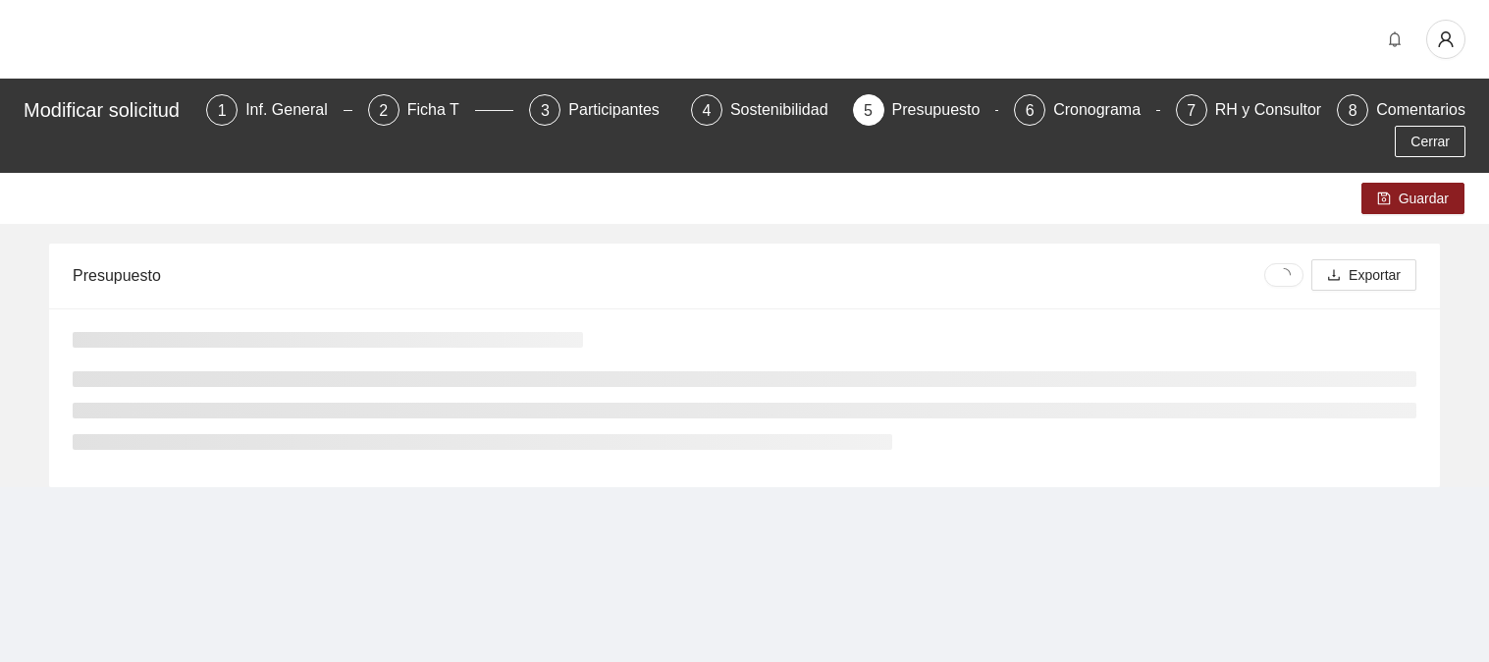 This screenshot has height=662, width=1489. I want to click on div: 8Comentarios, so click(1401, 110).